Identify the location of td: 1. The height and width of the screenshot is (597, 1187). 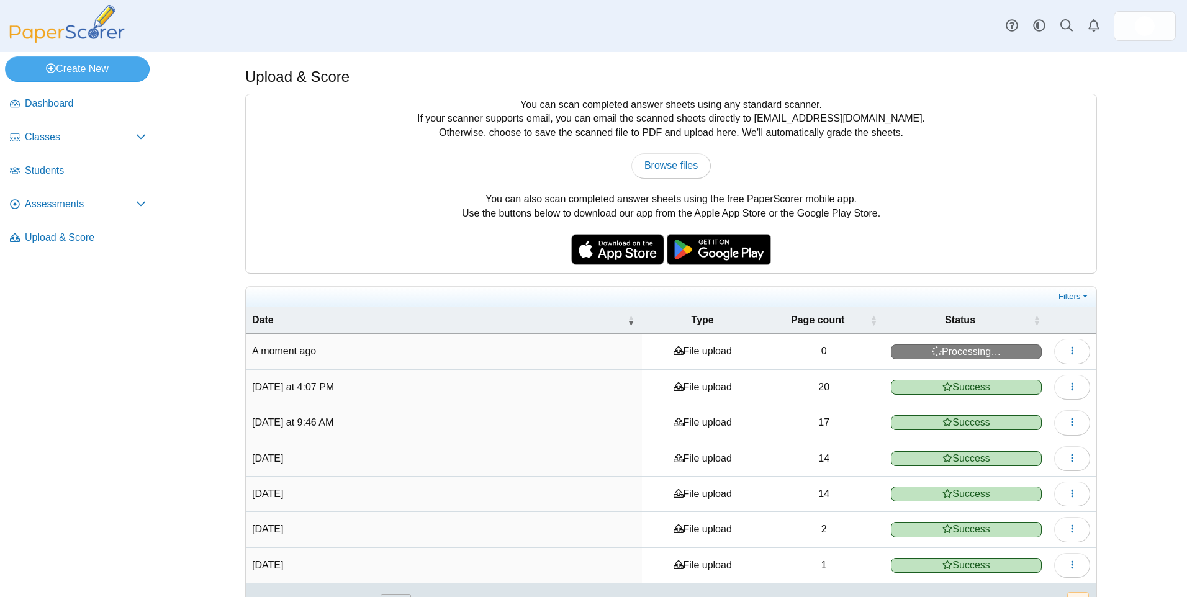
(824, 566).